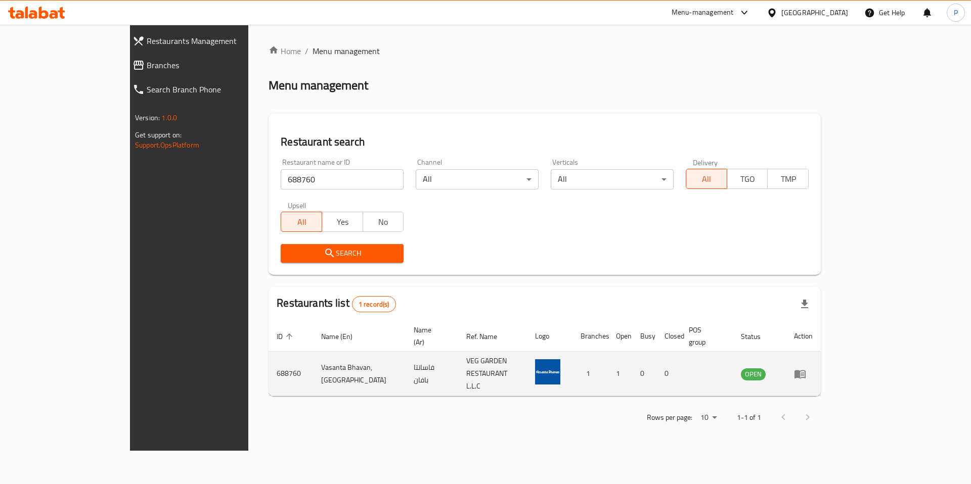  Describe the element at coordinates (169, 118) in the screenshot. I see `span: 1.0.0` at that location.